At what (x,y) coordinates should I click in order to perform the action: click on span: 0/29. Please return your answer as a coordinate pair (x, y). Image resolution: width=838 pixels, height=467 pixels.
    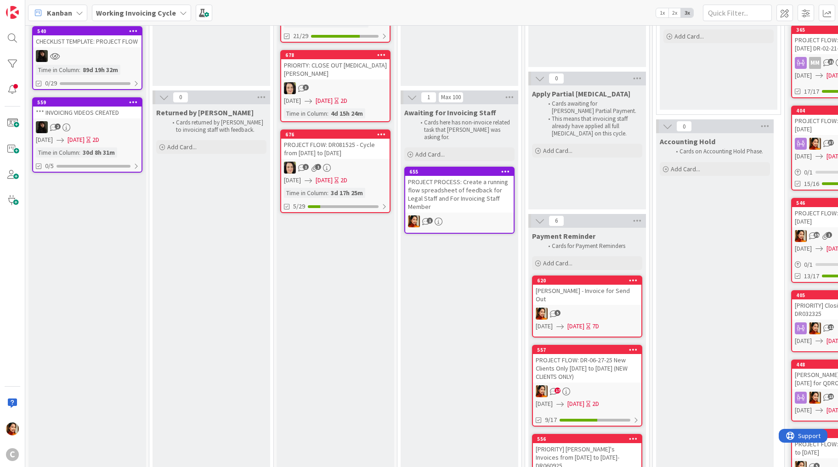
    Looking at the image, I should click on (51, 83).